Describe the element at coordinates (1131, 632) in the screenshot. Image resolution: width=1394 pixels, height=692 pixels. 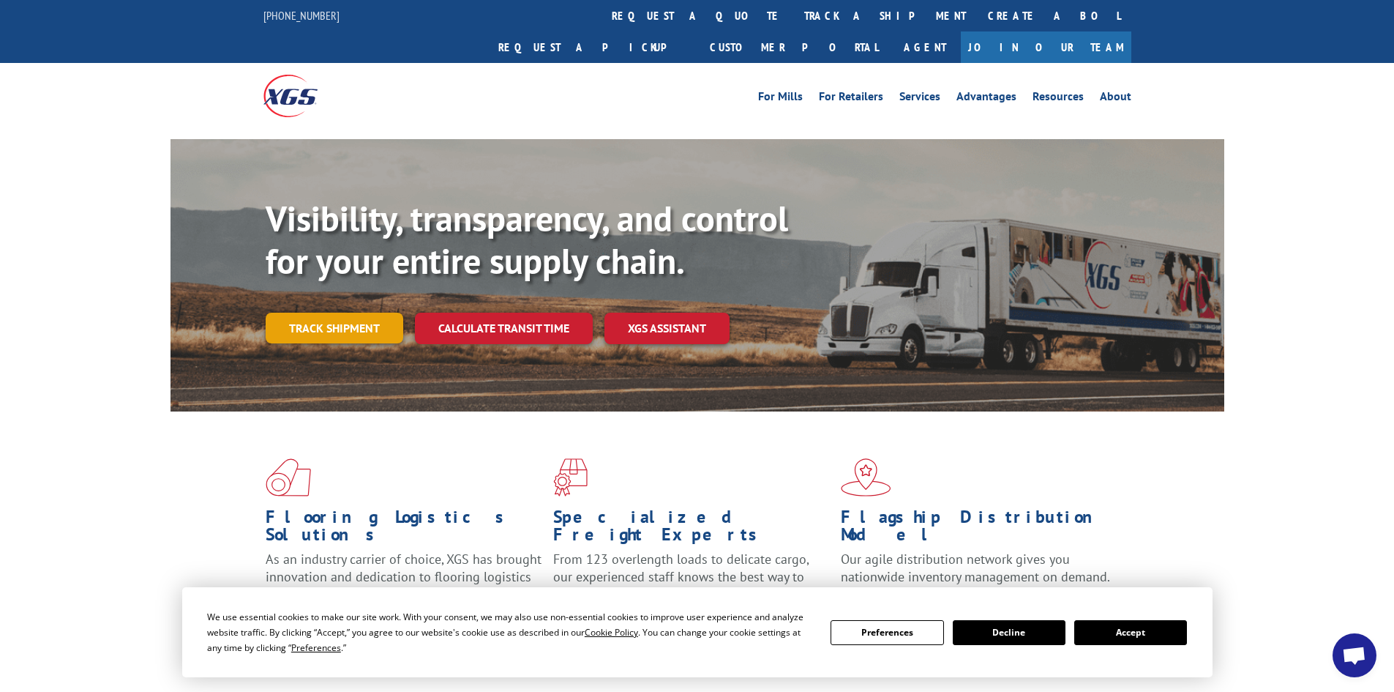
I see `button: Accept` at that location.